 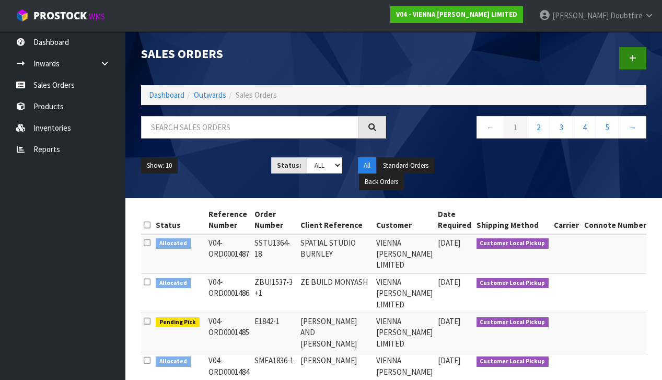 I want to click on td: SPATIAL STUDIO BURNLEY, so click(x=336, y=254).